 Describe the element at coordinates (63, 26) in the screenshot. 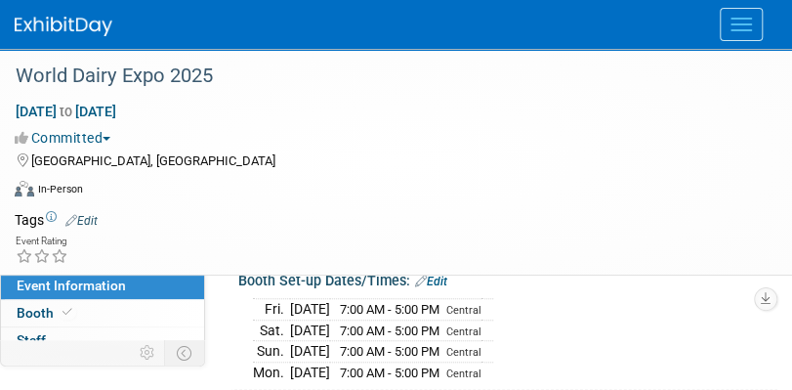

I see `img: ExhibitDay` at that location.